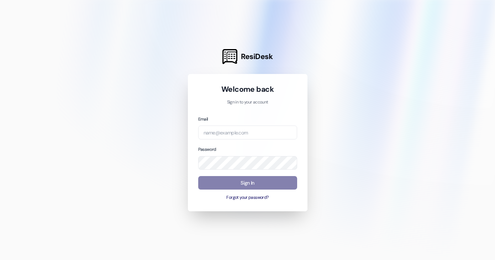 The height and width of the screenshot is (260, 495). I want to click on button: Forgot your password?, so click(248, 198).